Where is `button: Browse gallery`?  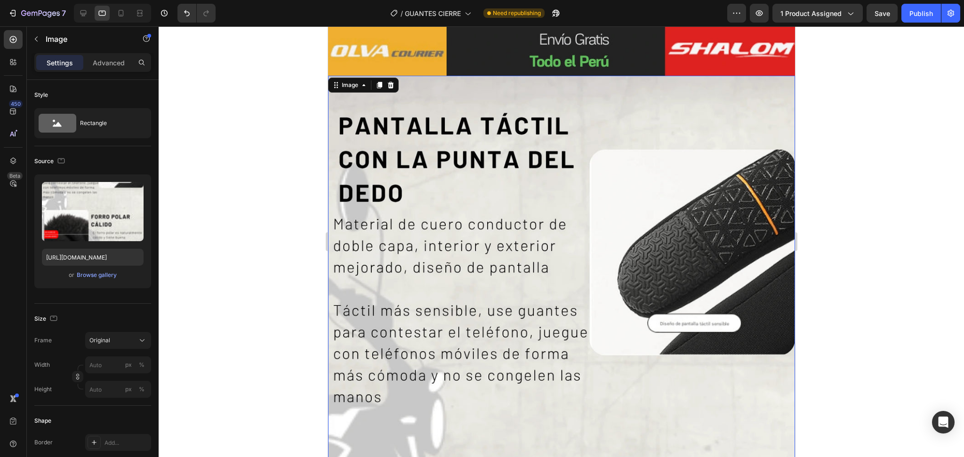 button: Browse gallery is located at coordinates (96, 275).